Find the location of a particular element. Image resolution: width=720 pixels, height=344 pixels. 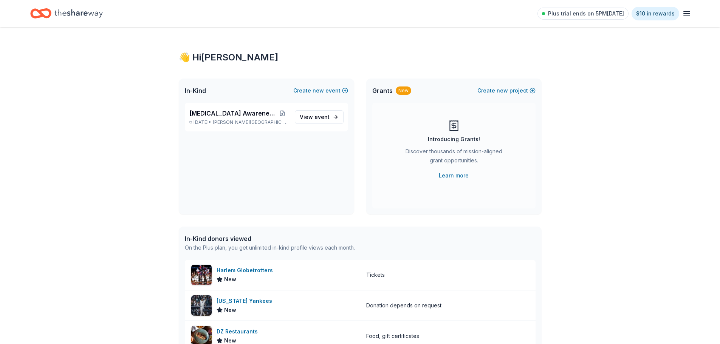

div: In-Kind donors viewed is located at coordinates (270, 239).